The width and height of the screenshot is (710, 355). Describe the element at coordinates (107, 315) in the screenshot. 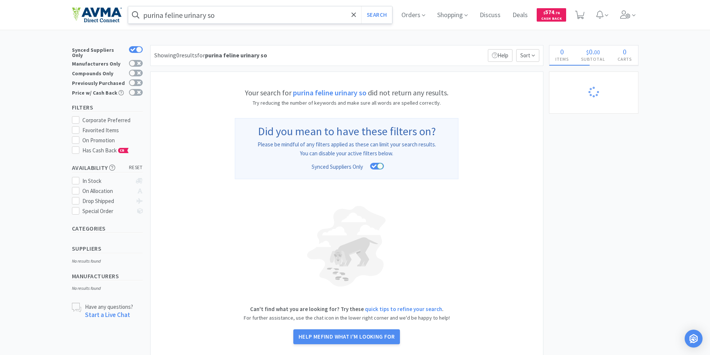

I see `a: Start a Live Chat` at that location.